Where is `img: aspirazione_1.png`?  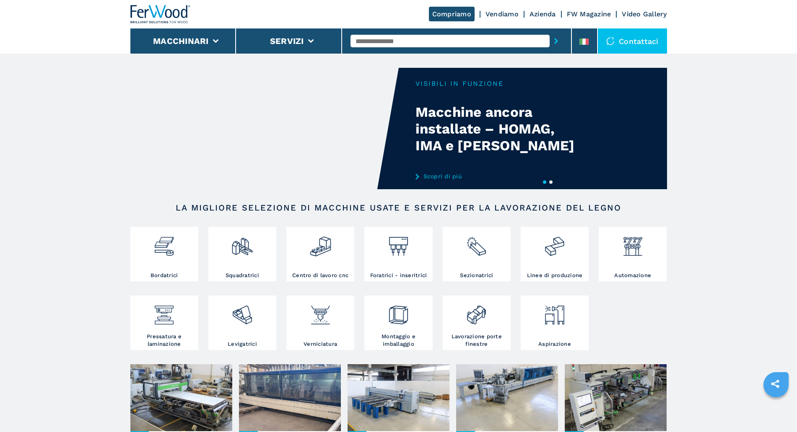
img: aspirazione_1.png is located at coordinates (554, 312).